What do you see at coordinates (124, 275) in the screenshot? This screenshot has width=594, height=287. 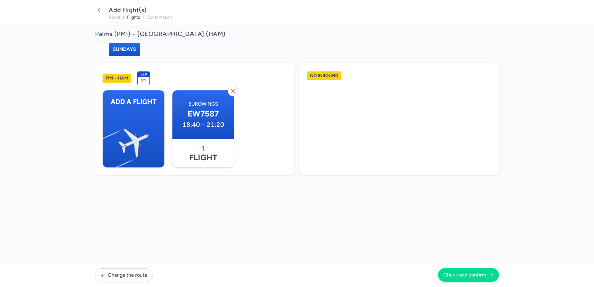 I see `a: Change the route` at bounding box center [124, 275].